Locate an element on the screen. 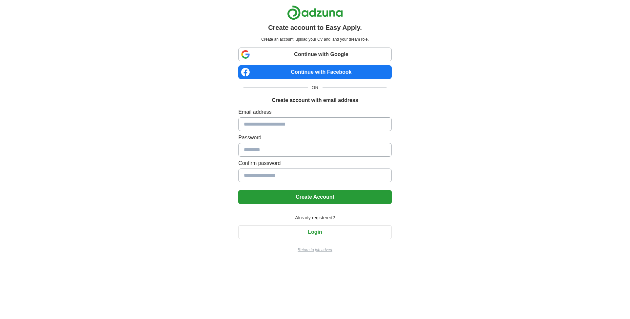  span: Already registered? is located at coordinates (315, 218).